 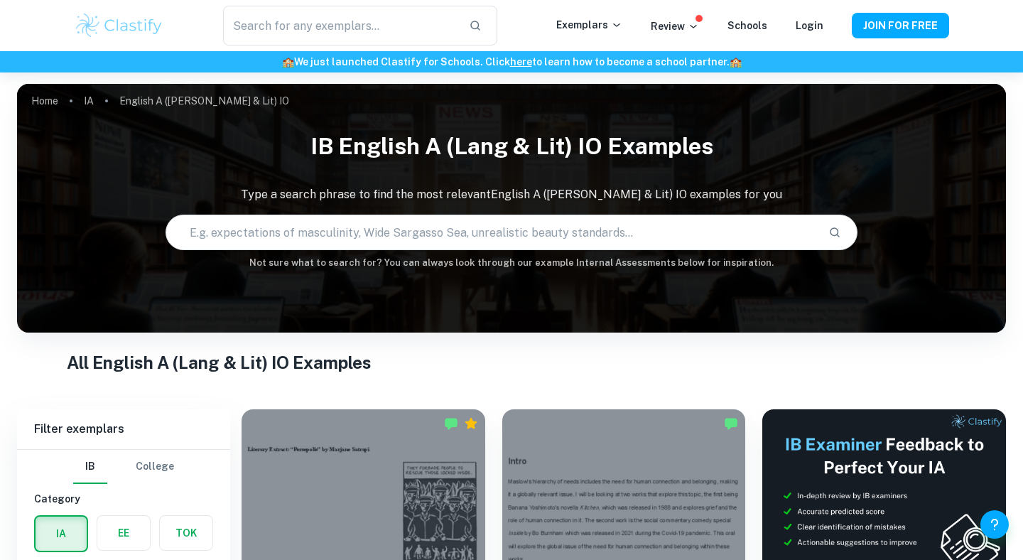 What do you see at coordinates (521, 62) in the screenshot?
I see `a: here` at bounding box center [521, 62].